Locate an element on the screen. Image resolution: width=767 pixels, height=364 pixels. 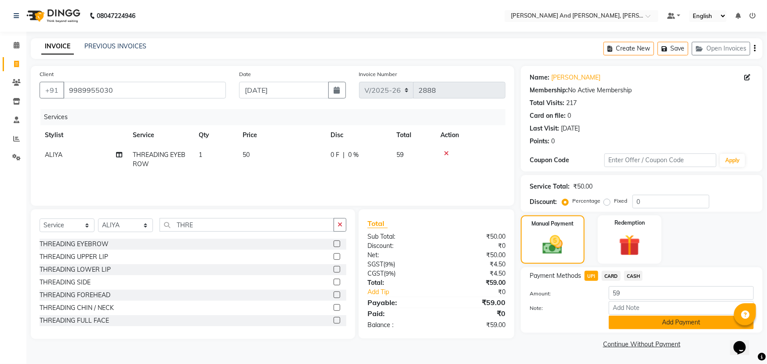
div: Payable: is located at coordinates (399, 302).